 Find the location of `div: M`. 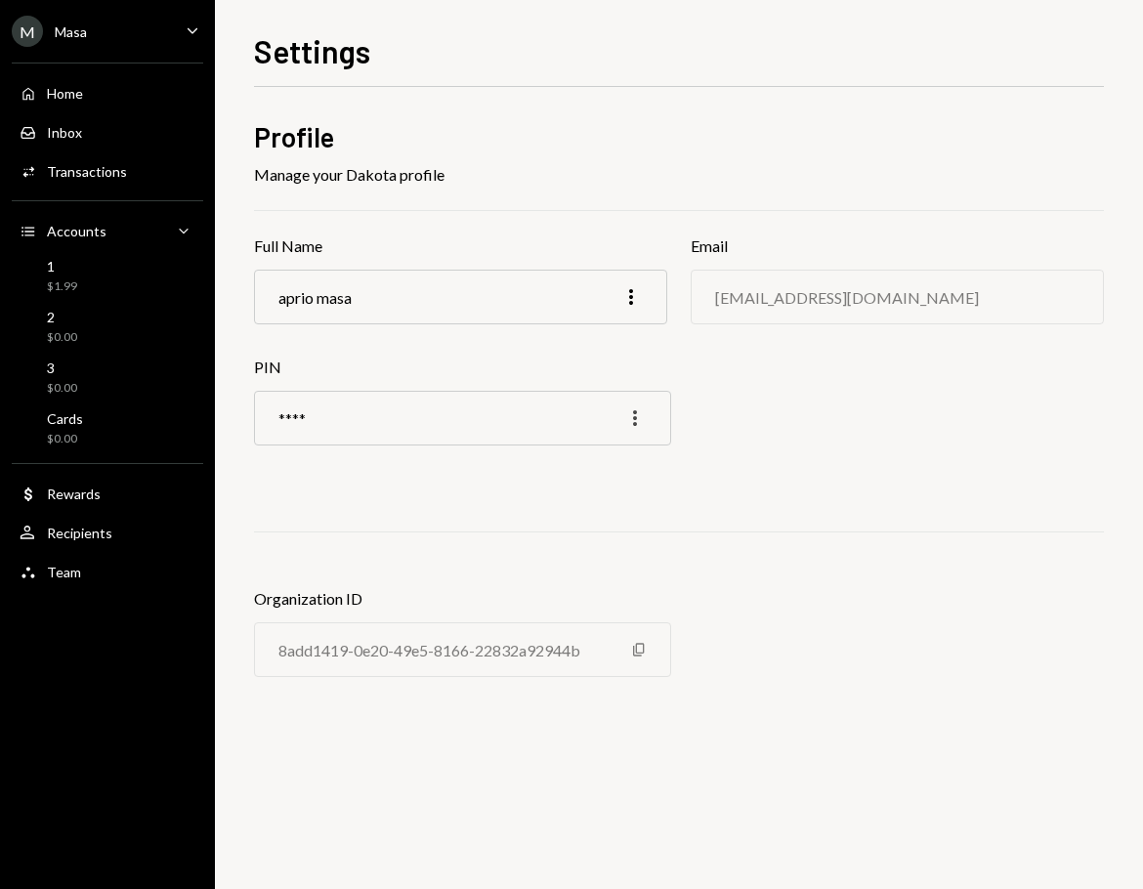

div: M is located at coordinates (27, 31).